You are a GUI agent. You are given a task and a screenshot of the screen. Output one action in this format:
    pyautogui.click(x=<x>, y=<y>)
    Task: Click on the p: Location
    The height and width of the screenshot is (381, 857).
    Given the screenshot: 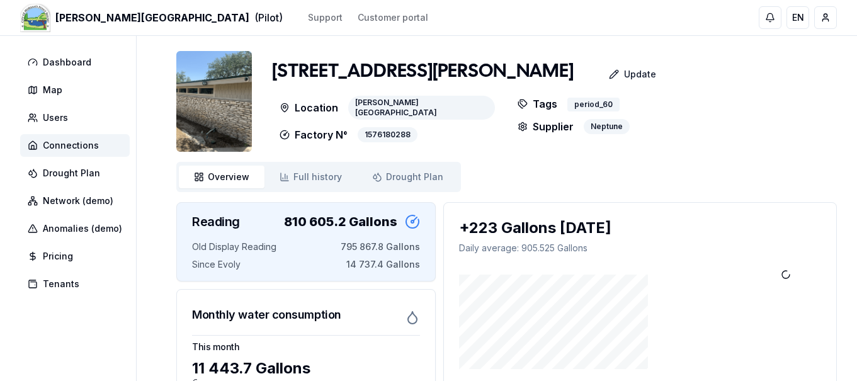 What is the action you would take?
    pyautogui.click(x=308, y=108)
    